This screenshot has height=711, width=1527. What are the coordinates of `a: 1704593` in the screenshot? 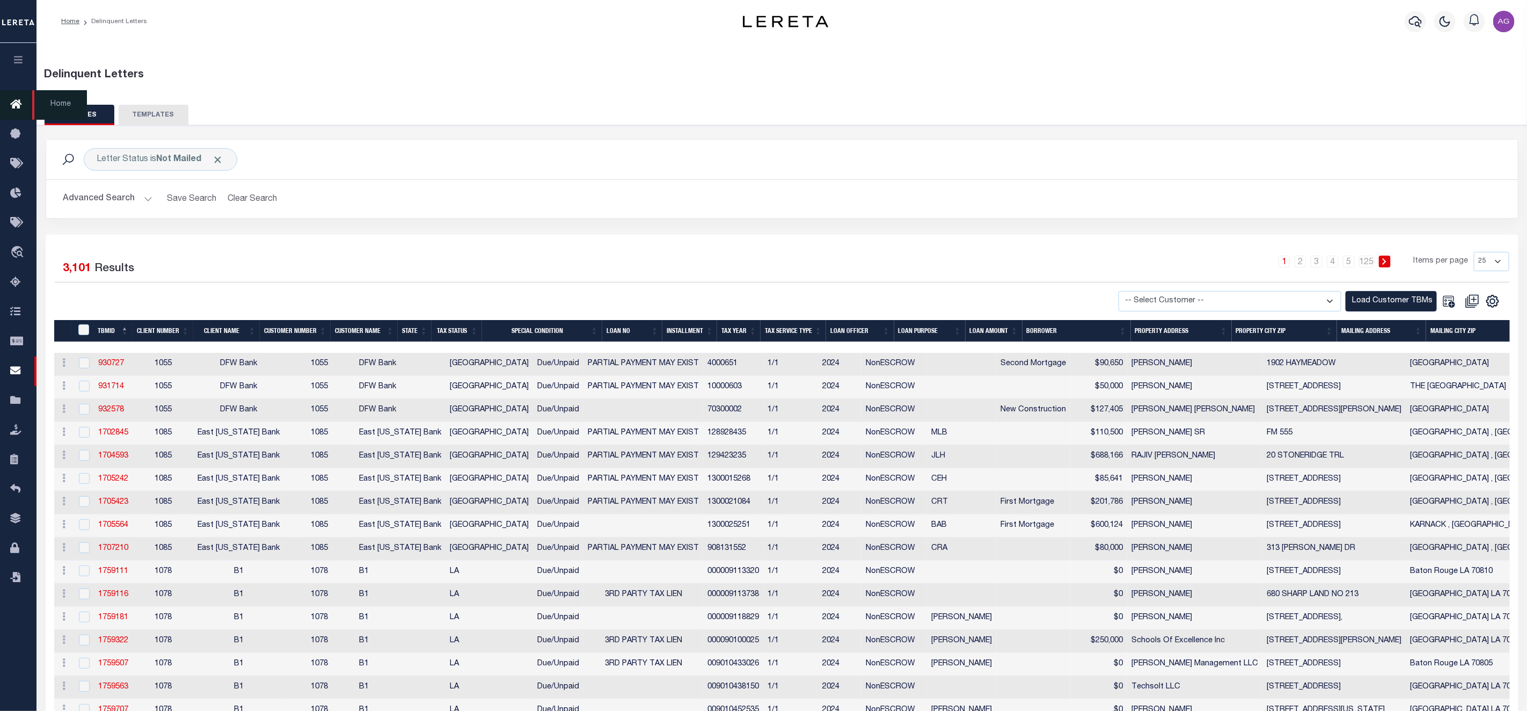 It's located at (113, 456).